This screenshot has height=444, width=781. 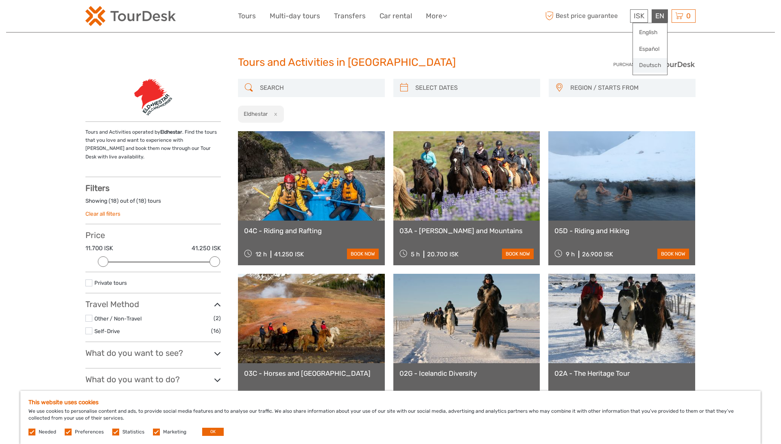 I want to click on div: 41.250 ISK, so click(x=289, y=255).